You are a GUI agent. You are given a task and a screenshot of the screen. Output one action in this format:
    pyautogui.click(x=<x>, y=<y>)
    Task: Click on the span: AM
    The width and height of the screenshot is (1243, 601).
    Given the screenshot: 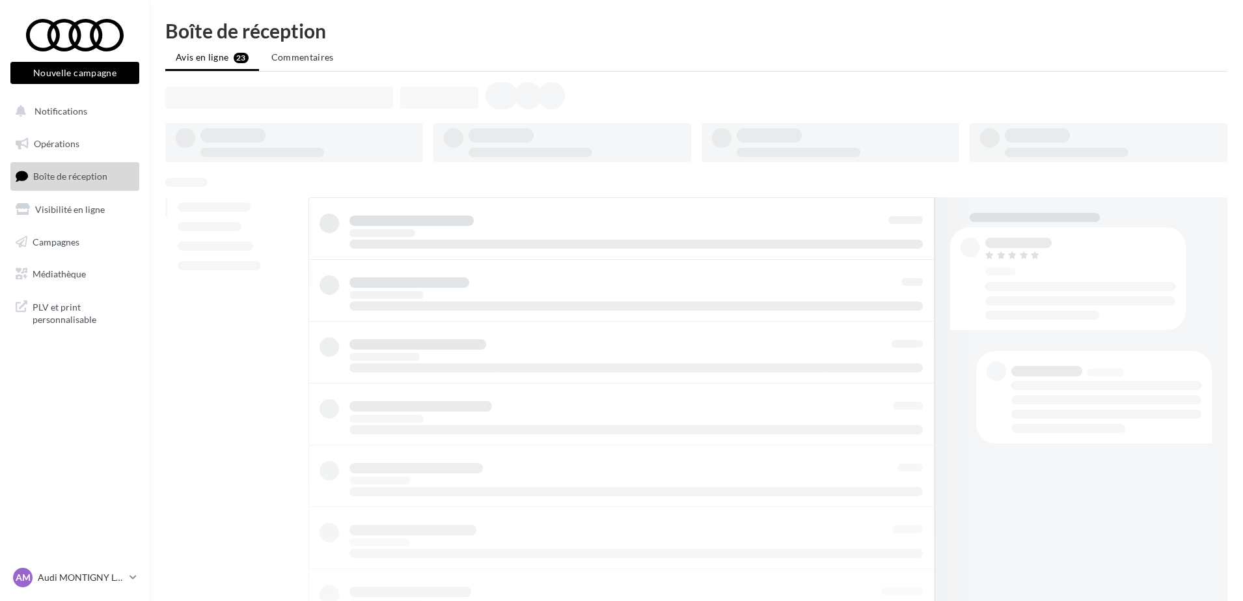 What is the action you would take?
    pyautogui.click(x=23, y=577)
    